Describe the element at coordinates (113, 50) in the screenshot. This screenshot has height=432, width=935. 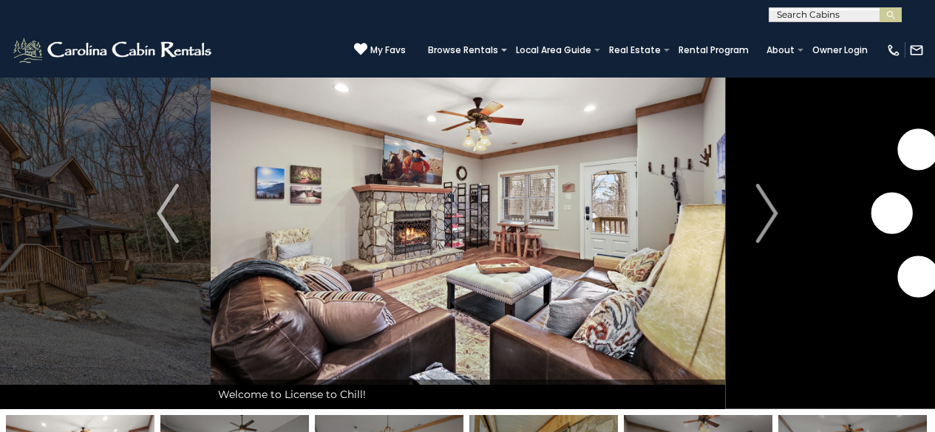
I see `img: White-1-2.png` at that location.